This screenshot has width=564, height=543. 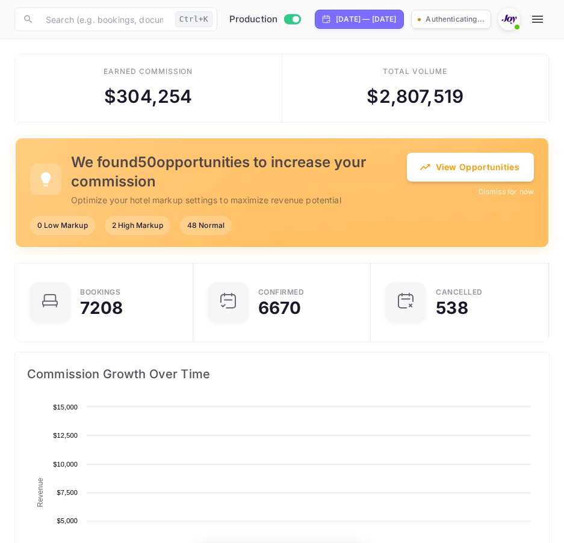 What do you see at coordinates (65, 465) in the screenshot?
I see `text: $10,000` at bounding box center [65, 465].